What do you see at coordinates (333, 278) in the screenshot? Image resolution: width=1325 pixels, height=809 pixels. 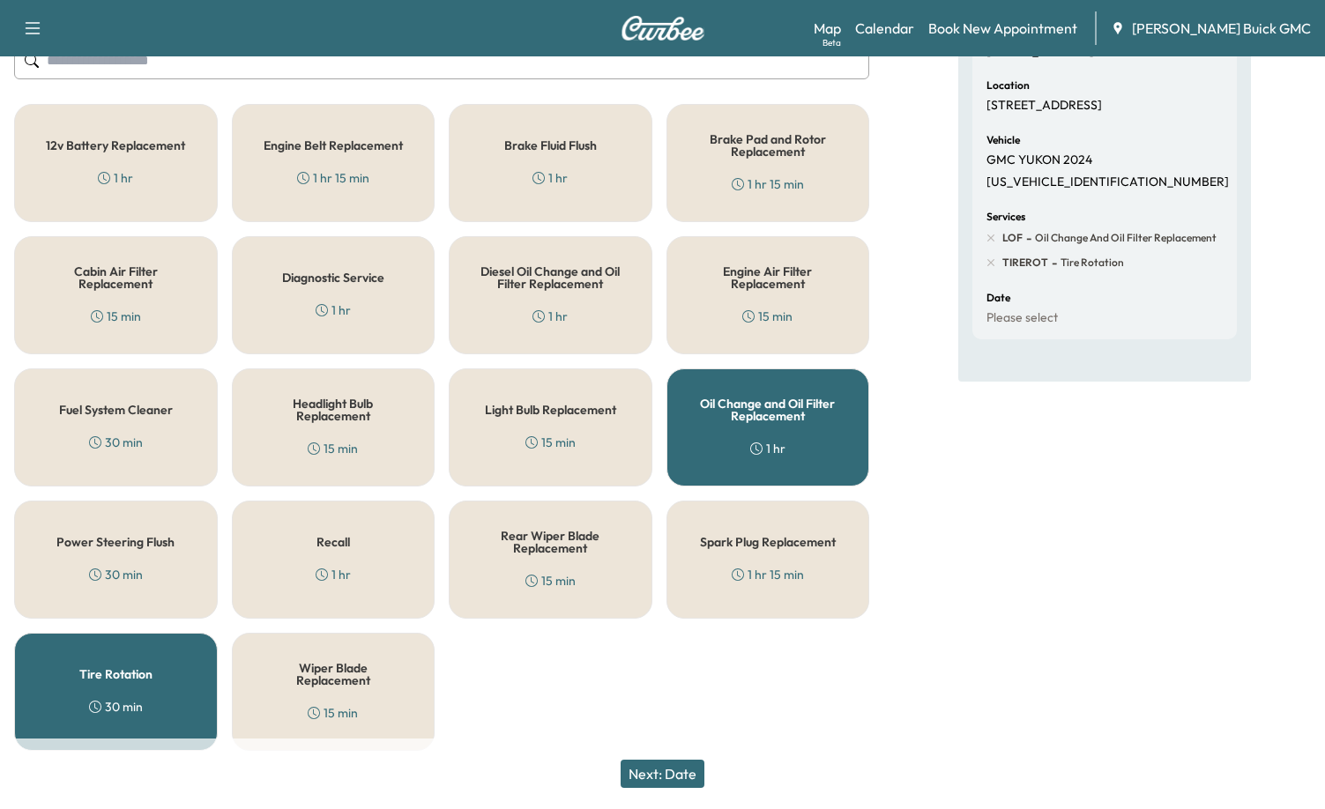 I see `h5: Diagnostic Service` at bounding box center [333, 278].